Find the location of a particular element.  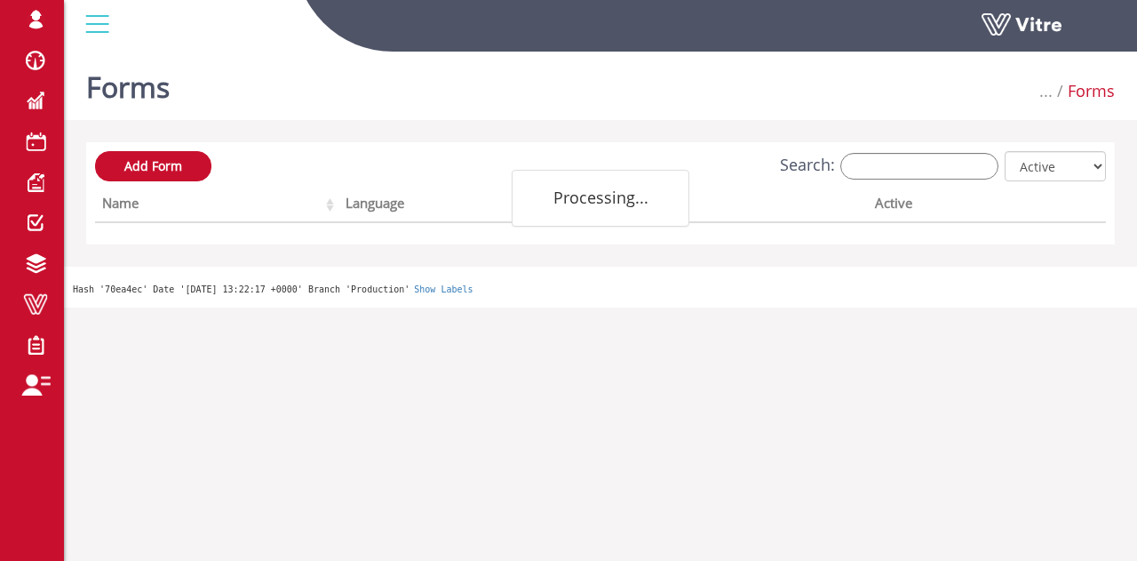

span: Add Form is located at coordinates (153, 165).